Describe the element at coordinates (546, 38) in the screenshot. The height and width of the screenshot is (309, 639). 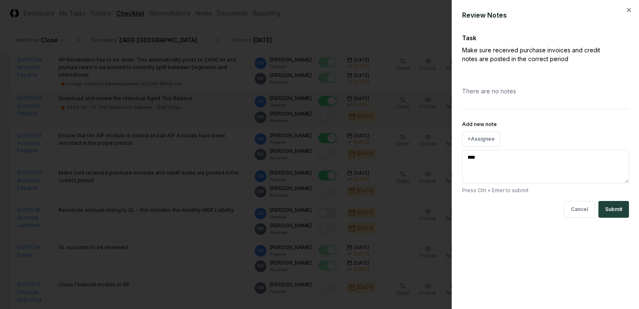
I see `div: Task` at that location.